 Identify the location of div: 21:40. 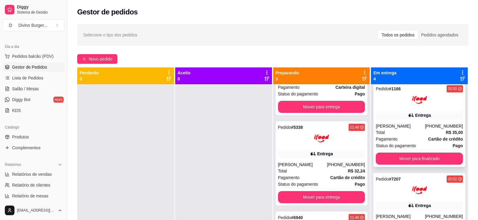
(354, 127).